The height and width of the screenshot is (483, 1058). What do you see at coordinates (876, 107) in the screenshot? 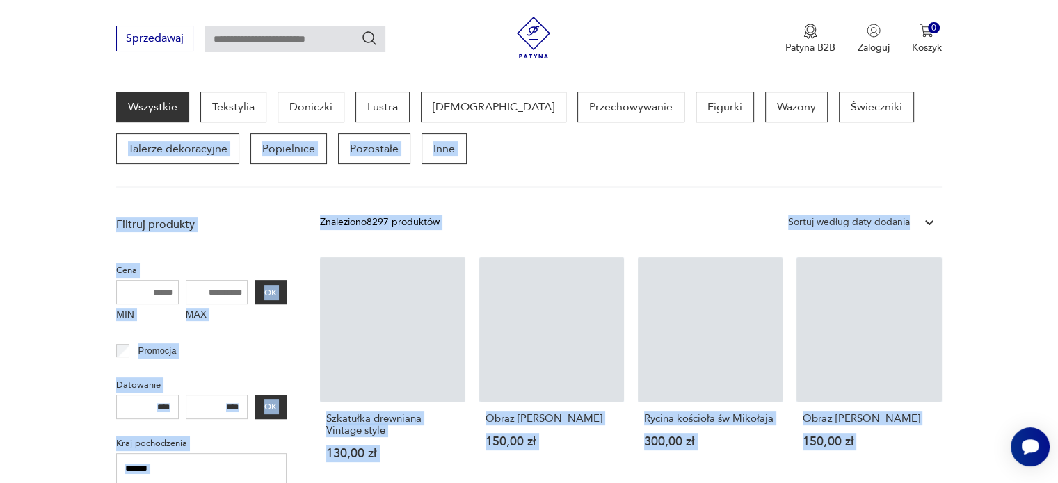
I see `a: Świeczniki` at bounding box center [876, 107].